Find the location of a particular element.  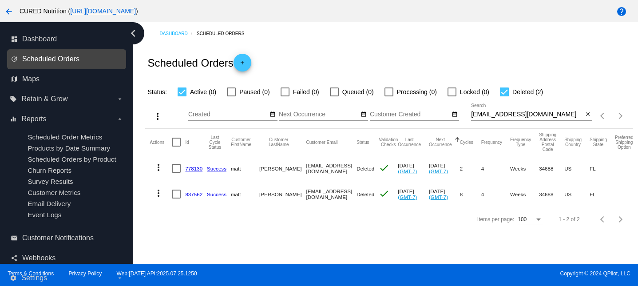

span: Customer Notifications is located at coordinates (58, 238).